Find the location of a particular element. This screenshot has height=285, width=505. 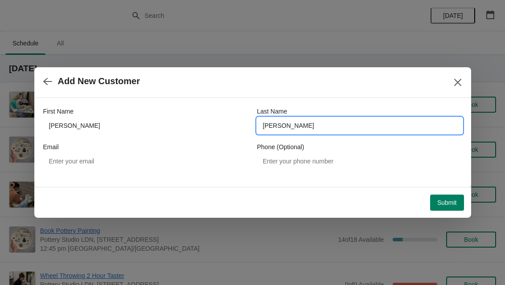

label: First Name is located at coordinates (58, 111).